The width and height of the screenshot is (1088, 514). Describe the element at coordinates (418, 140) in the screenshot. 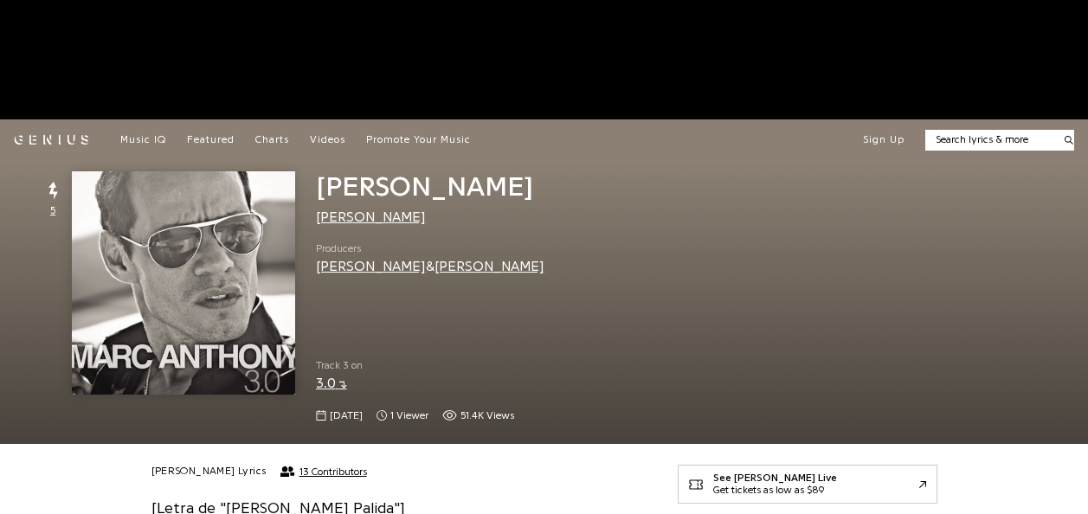

I see `a: Promote Your Music` at that location.